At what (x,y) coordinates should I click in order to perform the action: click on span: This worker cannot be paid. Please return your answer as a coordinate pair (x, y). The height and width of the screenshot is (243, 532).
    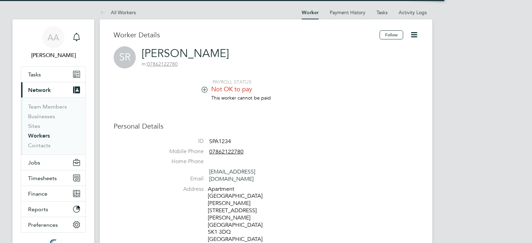
    Looking at the image, I should click on (241, 98).